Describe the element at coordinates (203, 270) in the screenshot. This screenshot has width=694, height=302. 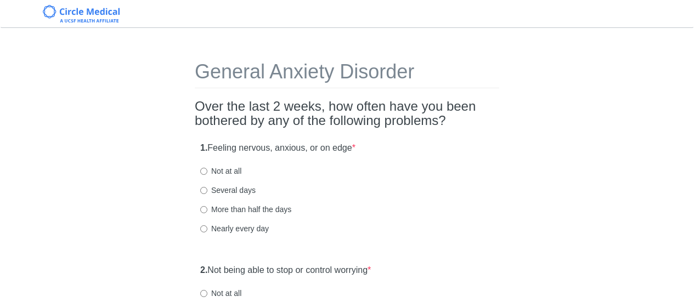
I see `strong: 2.` at that location.